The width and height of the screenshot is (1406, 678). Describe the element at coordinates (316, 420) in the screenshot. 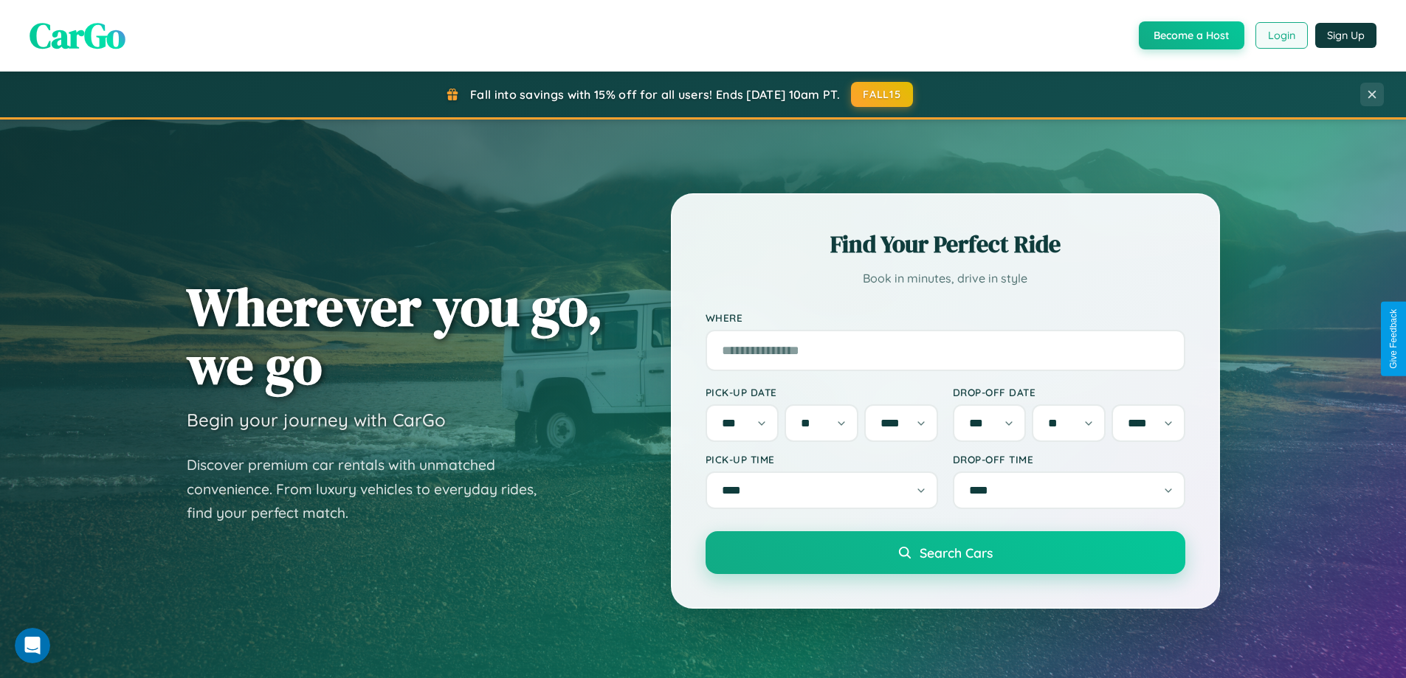

I see `h3: Begin your journey with CarGo` at that location.